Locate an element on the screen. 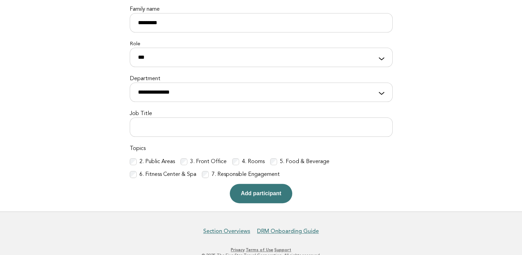  label: Role is located at coordinates (261, 44).